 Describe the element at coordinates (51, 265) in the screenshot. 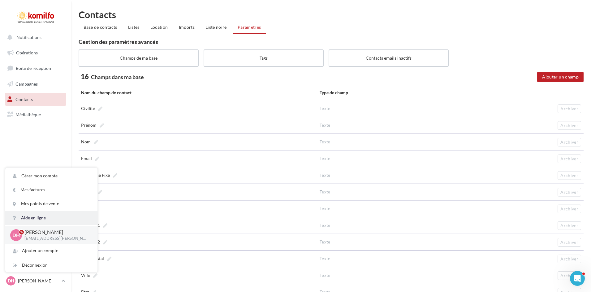

I see `div: Déconnexion` at that location.